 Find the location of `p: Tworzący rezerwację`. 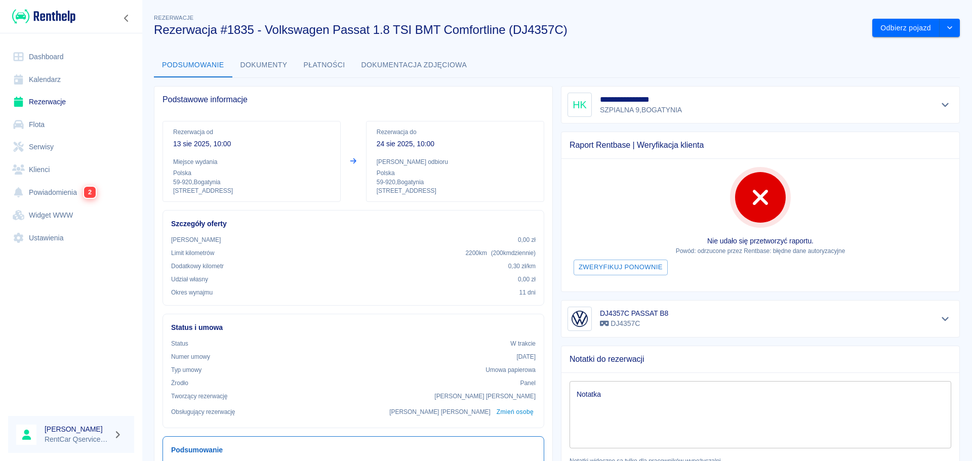

p: Tworzący rezerwację is located at coordinates (199, 396).